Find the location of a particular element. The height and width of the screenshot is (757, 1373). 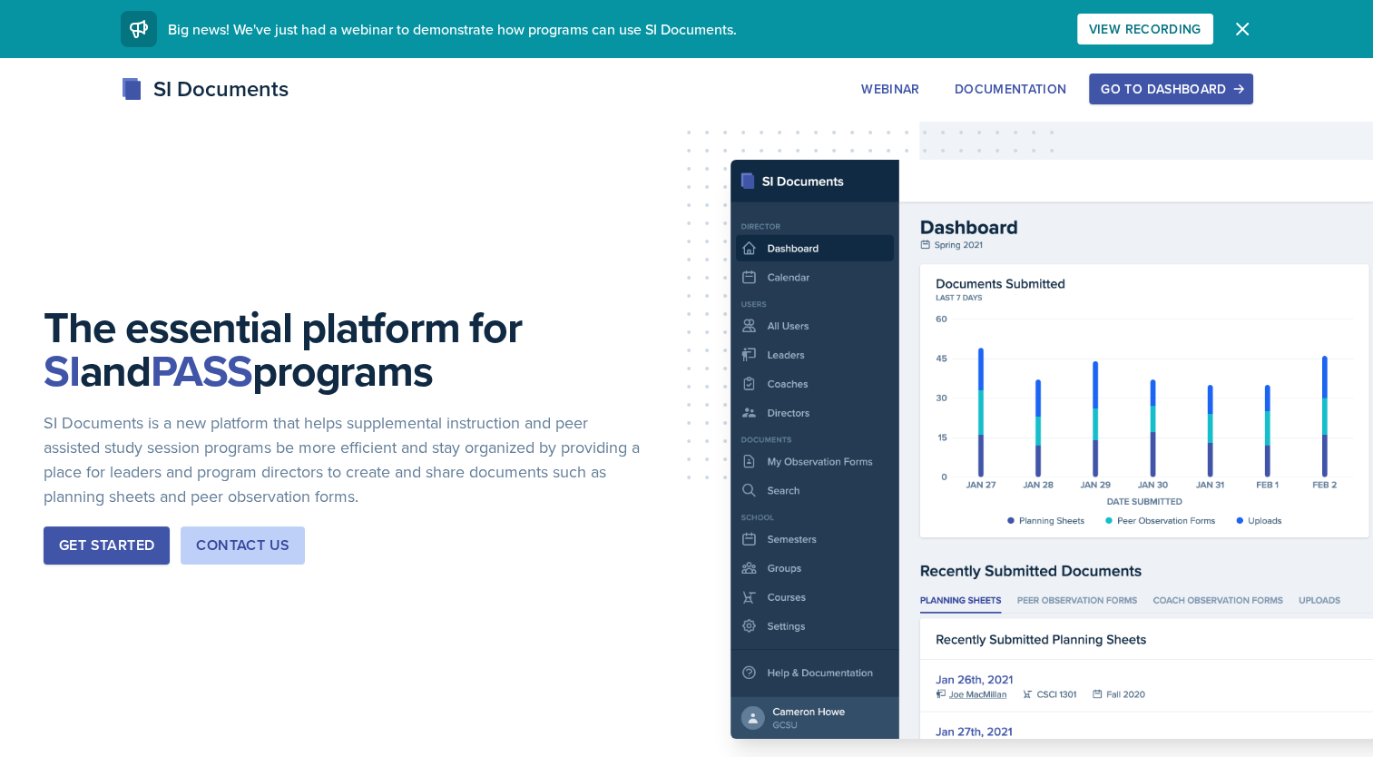

div: Go to Dashboard is located at coordinates (1171, 89).